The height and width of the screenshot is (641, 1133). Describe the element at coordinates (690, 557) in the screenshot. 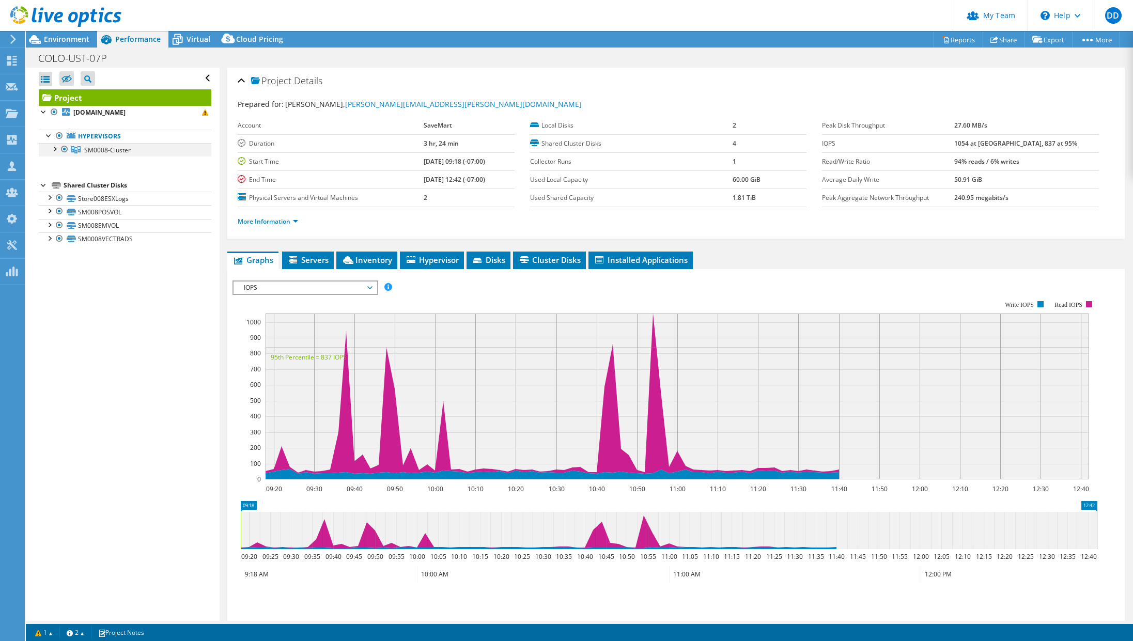

I see `text: 11:05` at that location.